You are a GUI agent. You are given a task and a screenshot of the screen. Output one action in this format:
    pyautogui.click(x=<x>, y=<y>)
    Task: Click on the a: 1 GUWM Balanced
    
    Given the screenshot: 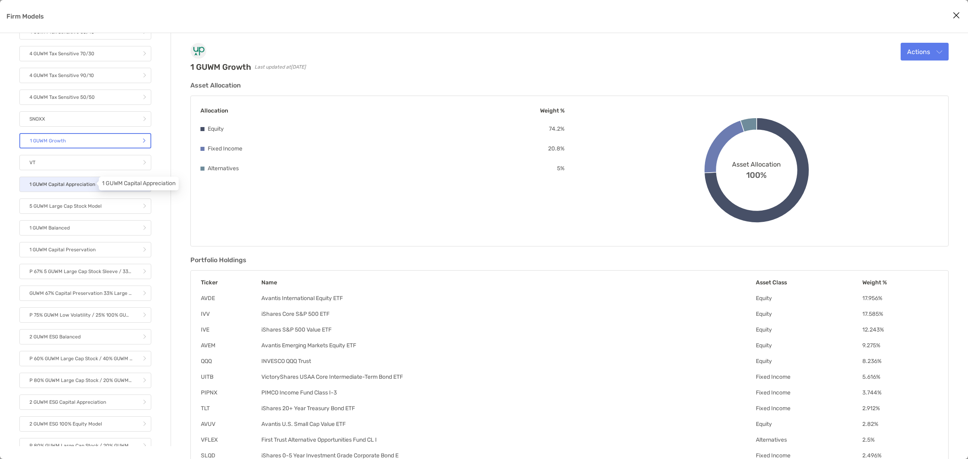 What is the action you would take?
    pyautogui.click(x=85, y=228)
    